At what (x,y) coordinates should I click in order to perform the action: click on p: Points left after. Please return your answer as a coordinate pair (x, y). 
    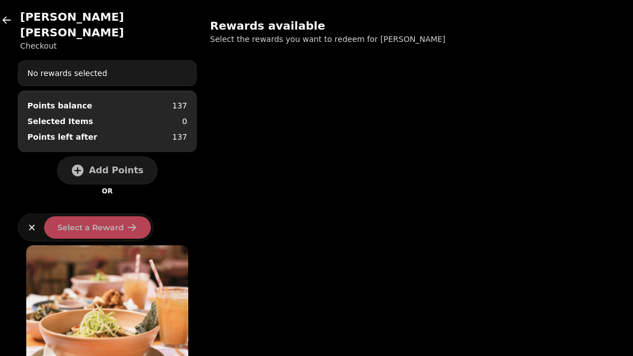
    Looking at the image, I should click on (62, 137).